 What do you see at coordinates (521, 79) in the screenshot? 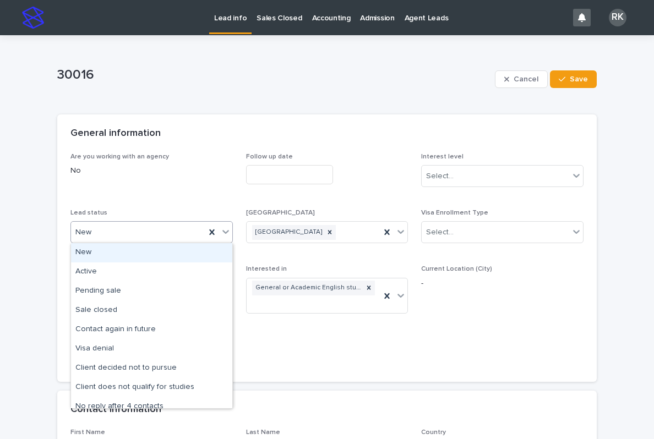
I see `button: Cancel` at bounding box center [521, 79].